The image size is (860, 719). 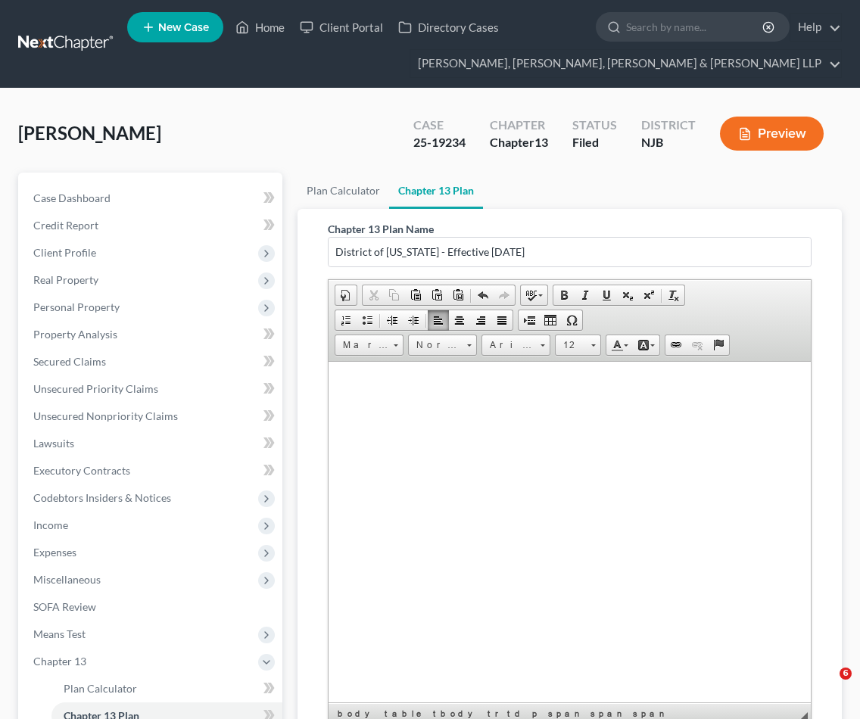 I want to click on a: Client Portal, so click(x=341, y=27).